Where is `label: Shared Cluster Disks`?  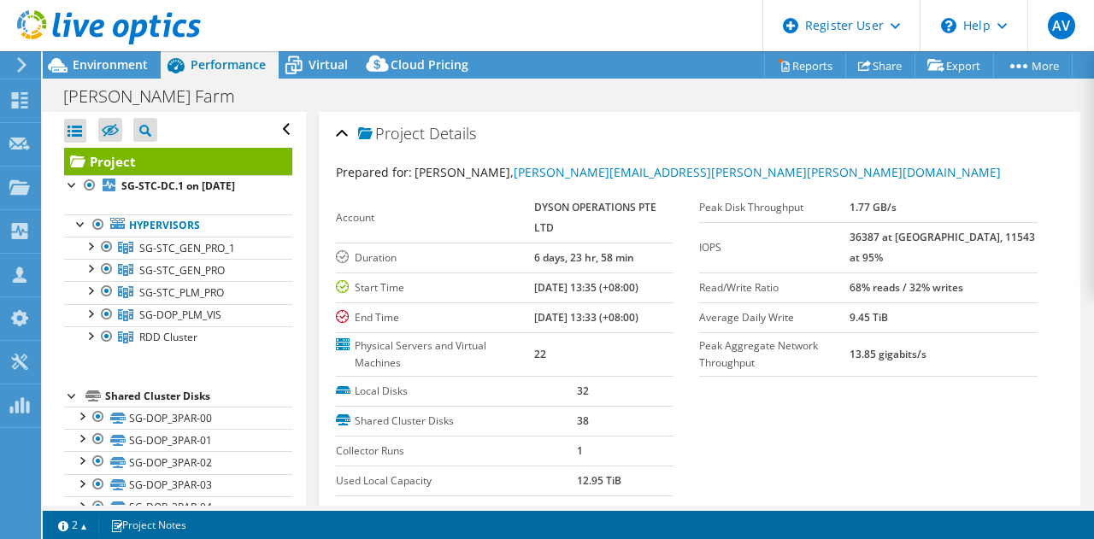
label: Shared Cluster Disks is located at coordinates (456, 421).